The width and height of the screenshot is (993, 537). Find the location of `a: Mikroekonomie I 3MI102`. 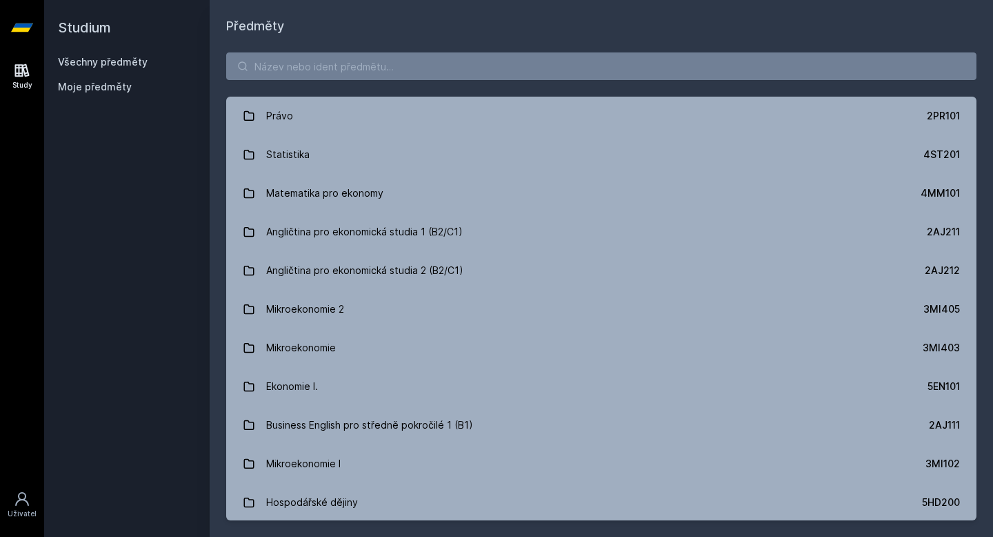

a: Mikroekonomie I 3MI102 is located at coordinates (601, 464).